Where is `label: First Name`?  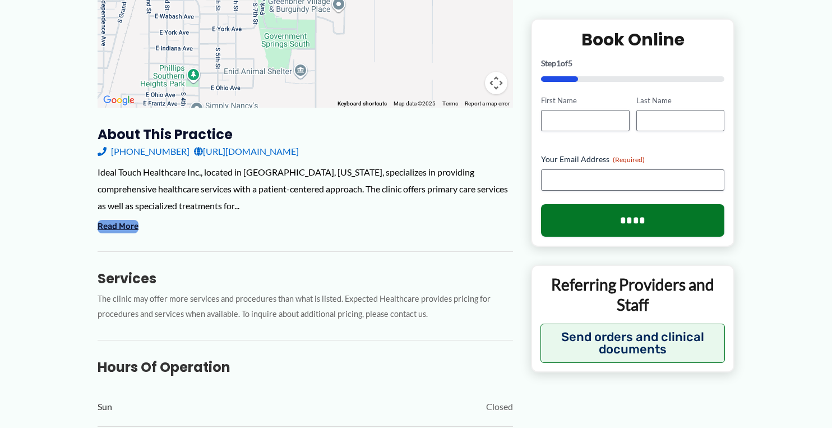
label: First Name is located at coordinates (585, 100).